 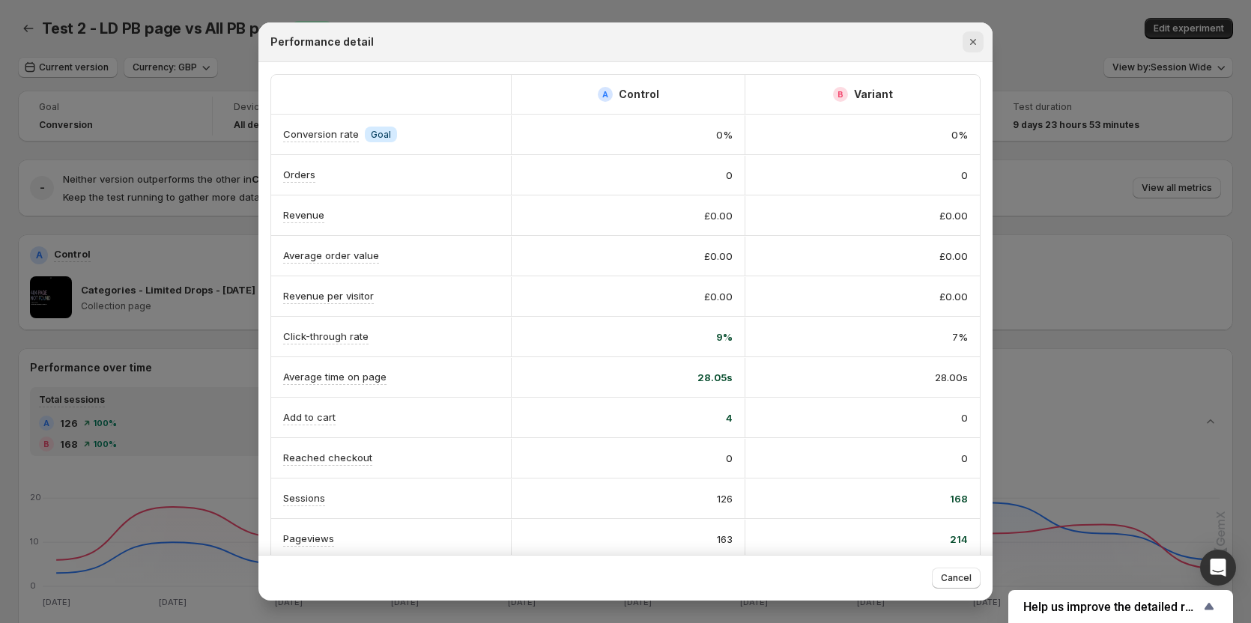 I want to click on span: 28.05s, so click(x=714, y=377).